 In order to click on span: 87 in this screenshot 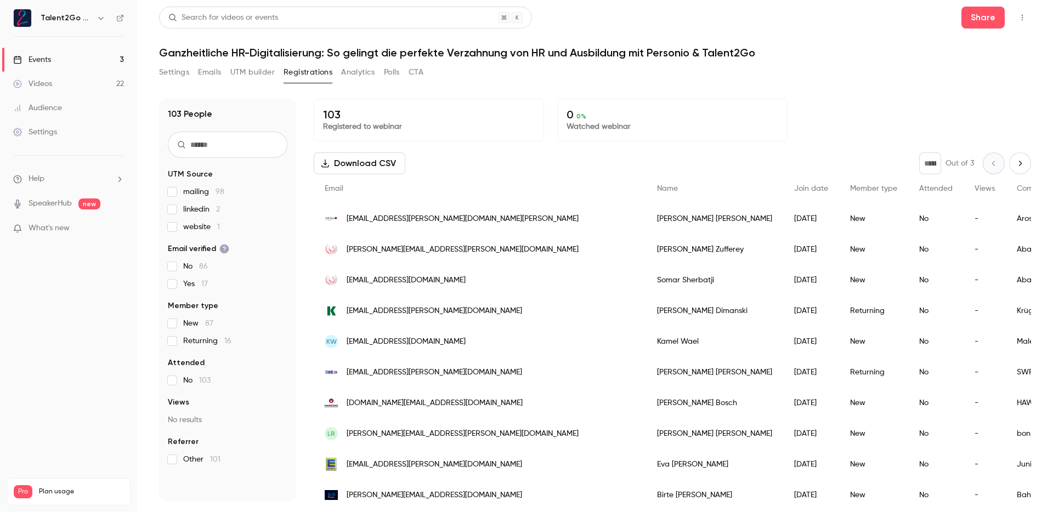, I will do `click(209, 324)`.